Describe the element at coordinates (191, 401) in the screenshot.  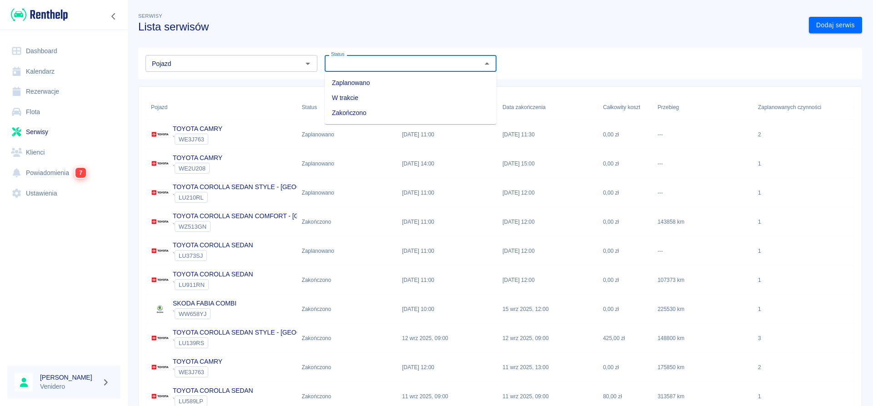
I see `span: LU589LP` at that location.